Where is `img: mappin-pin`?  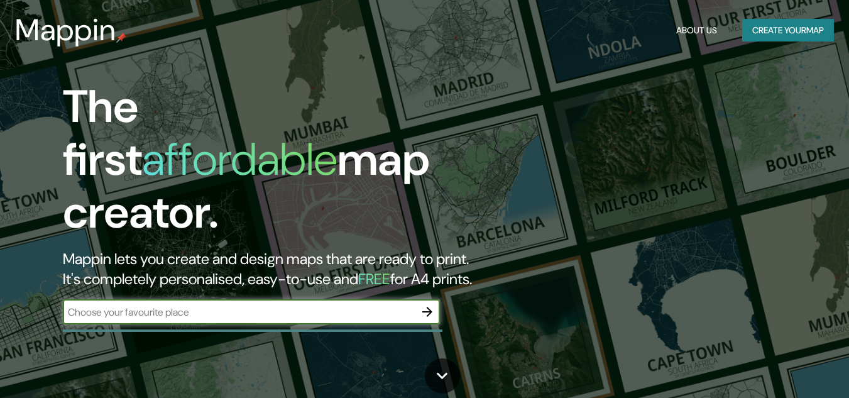
img: mappin-pin is located at coordinates (121, 38).